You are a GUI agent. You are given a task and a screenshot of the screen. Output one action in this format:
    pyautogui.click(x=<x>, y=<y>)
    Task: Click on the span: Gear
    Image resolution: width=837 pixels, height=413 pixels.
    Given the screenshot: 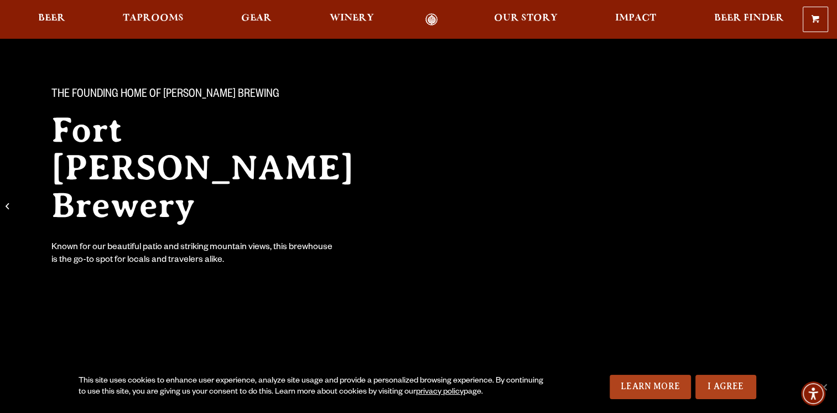 What is the action you would take?
    pyautogui.click(x=256, y=18)
    